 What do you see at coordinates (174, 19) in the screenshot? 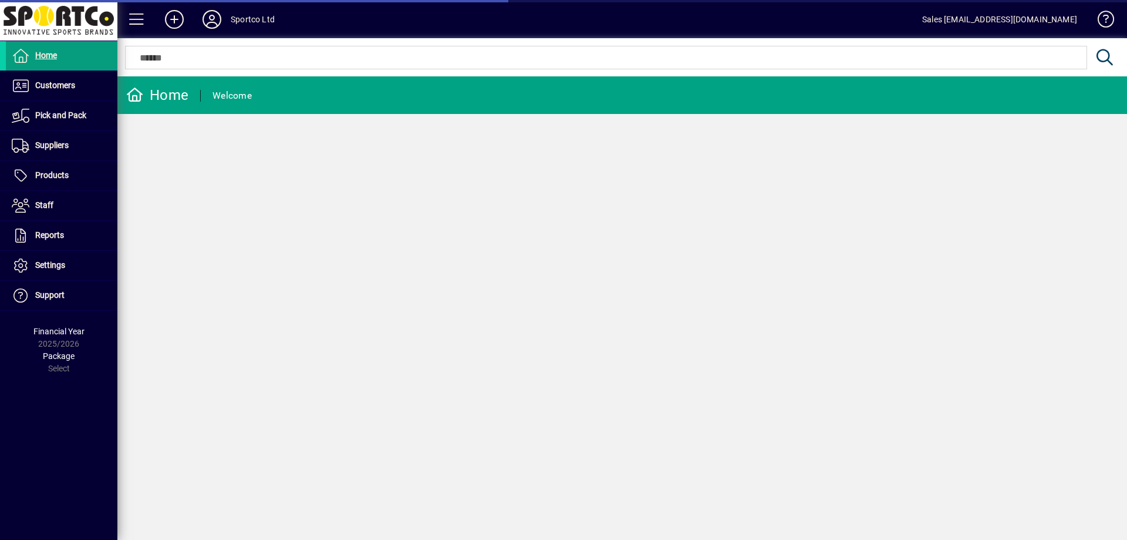
I see `button: Add` at bounding box center [174, 19].